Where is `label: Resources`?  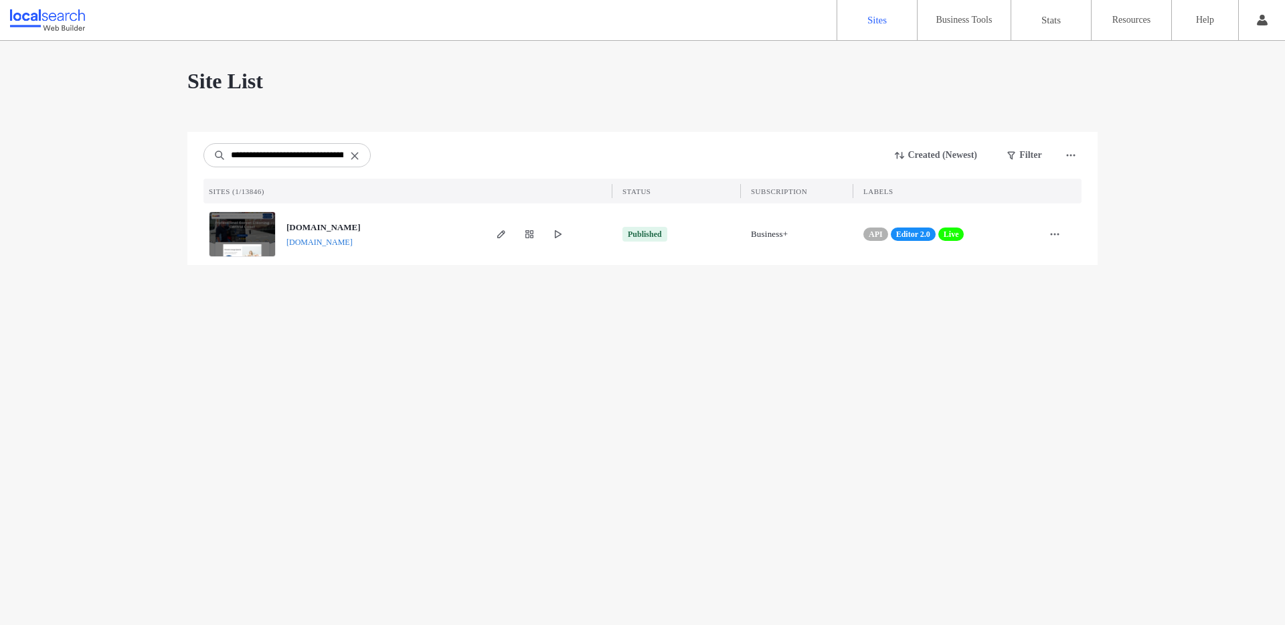 label: Resources is located at coordinates (1132, 20).